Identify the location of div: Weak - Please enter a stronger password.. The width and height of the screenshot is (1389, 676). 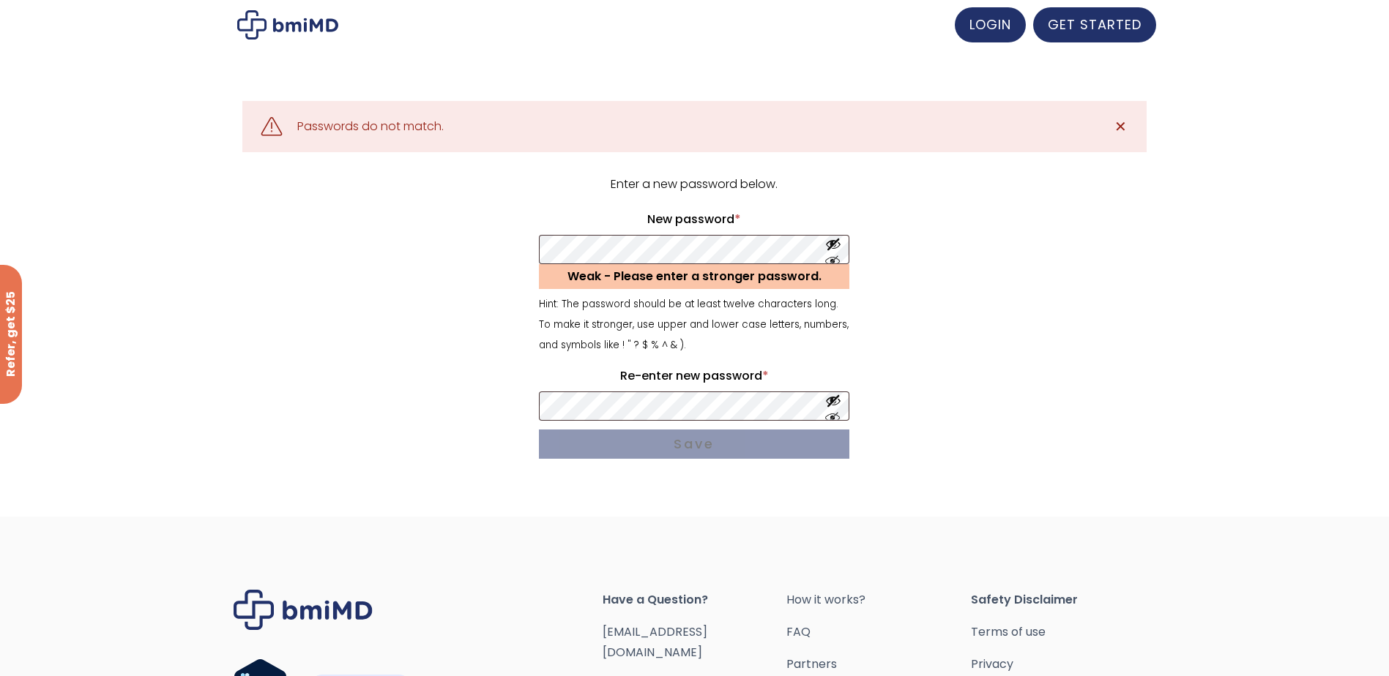
(694, 277).